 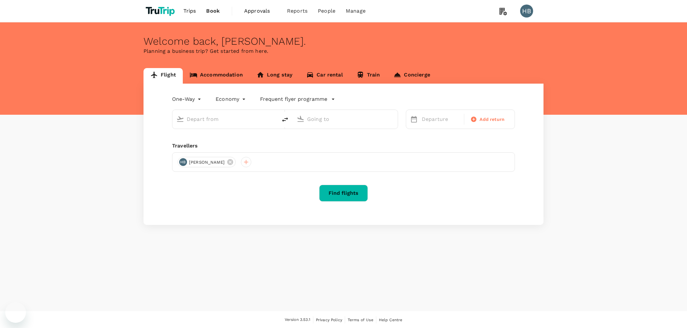 What do you see at coordinates (329, 320) in the screenshot?
I see `a: Privacy Policy` at bounding box center [329, 320].